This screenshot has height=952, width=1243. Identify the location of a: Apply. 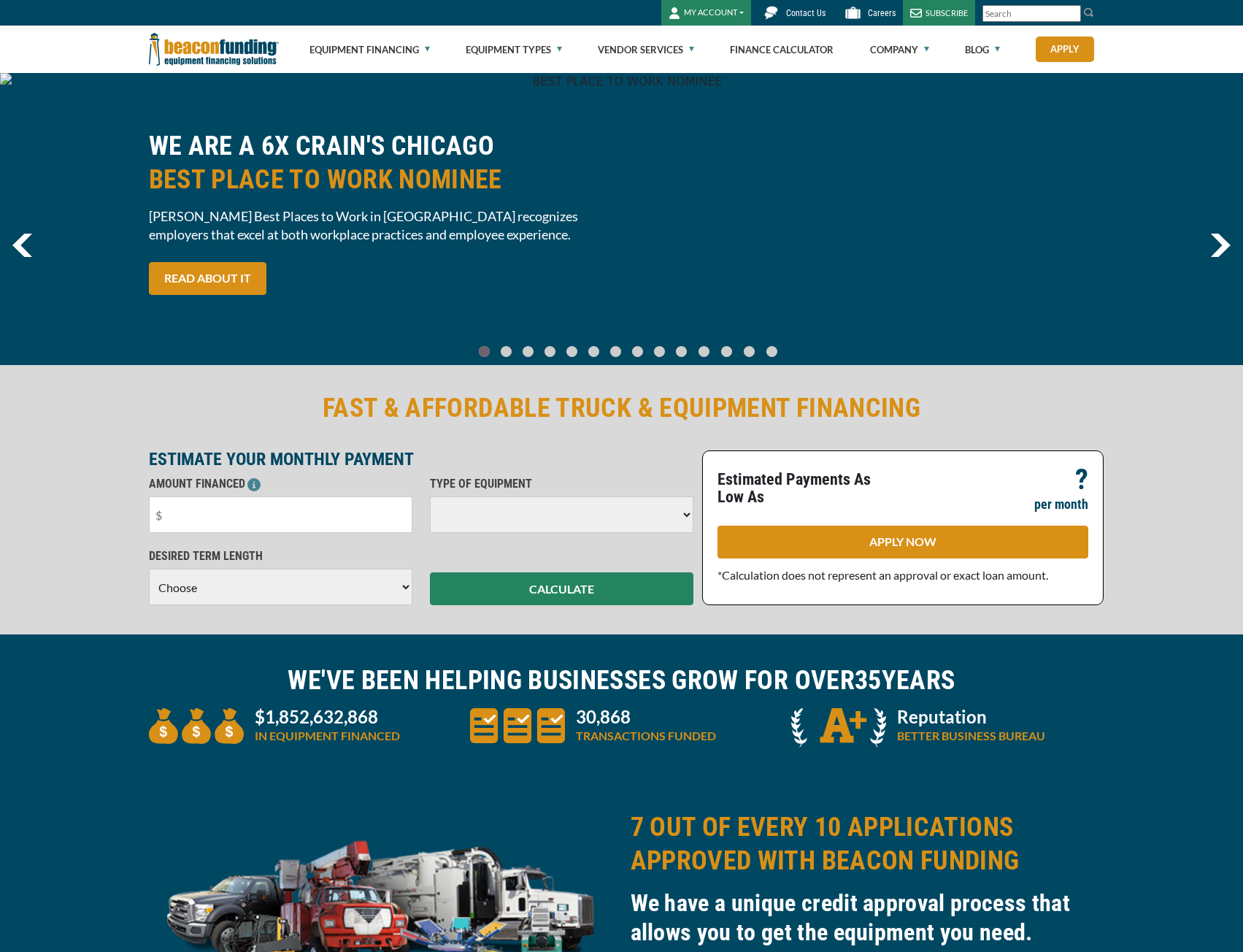
(1065, 49).